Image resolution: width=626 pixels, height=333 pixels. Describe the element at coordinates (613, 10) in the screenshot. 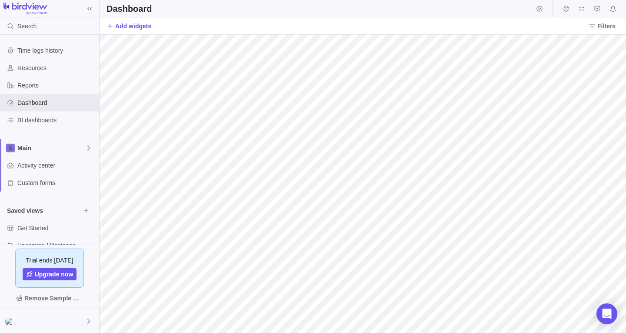

I see `a: Notifications` at that location.